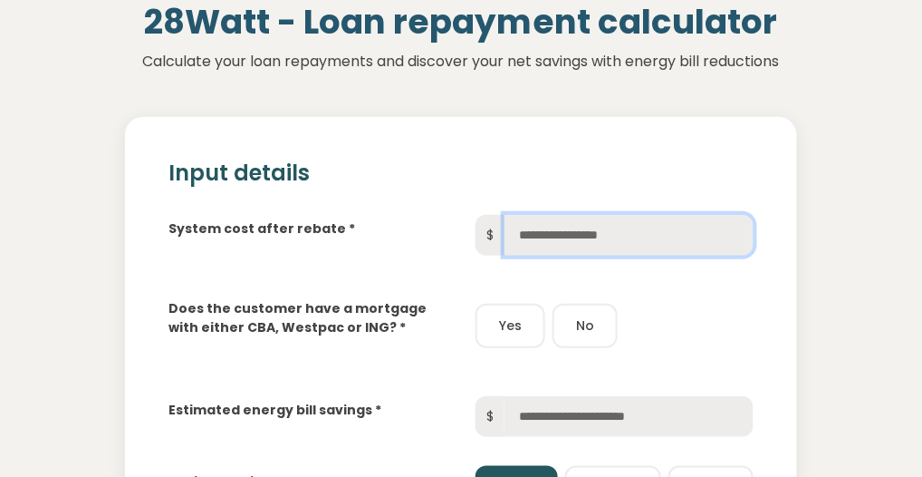 This screenshot has height=477, width=922. What do you see at coordinates (460, 173) in the screenshot?
I see `h2: Input details` at bounding box center [460, 173].